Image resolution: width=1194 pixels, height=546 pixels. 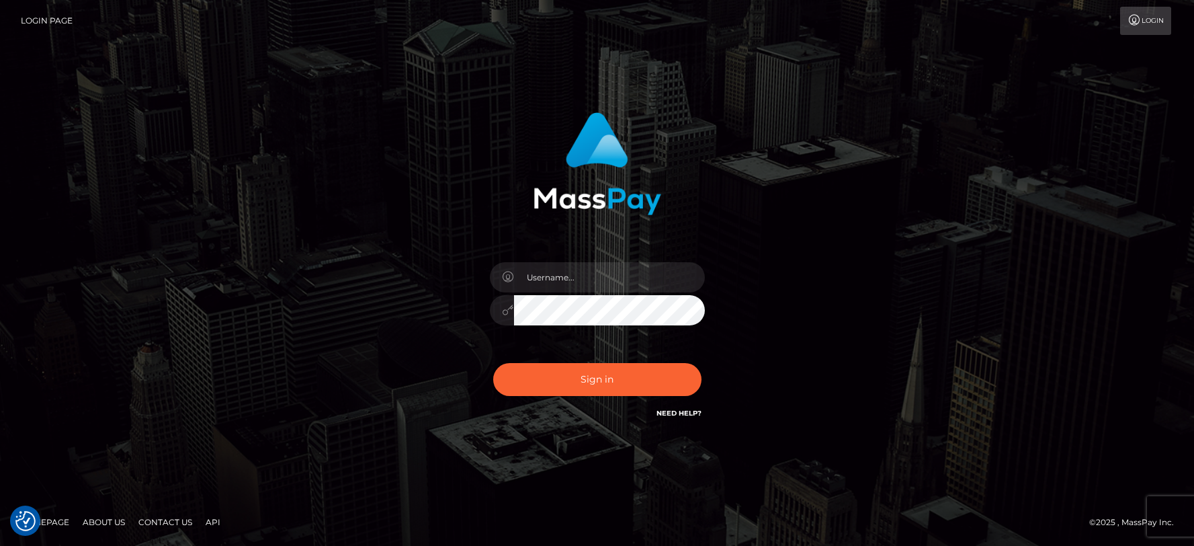 What do you see at coordinates (609, 277) in the screenshot?
I see `input: Username...` at bounding box center [609, 277].